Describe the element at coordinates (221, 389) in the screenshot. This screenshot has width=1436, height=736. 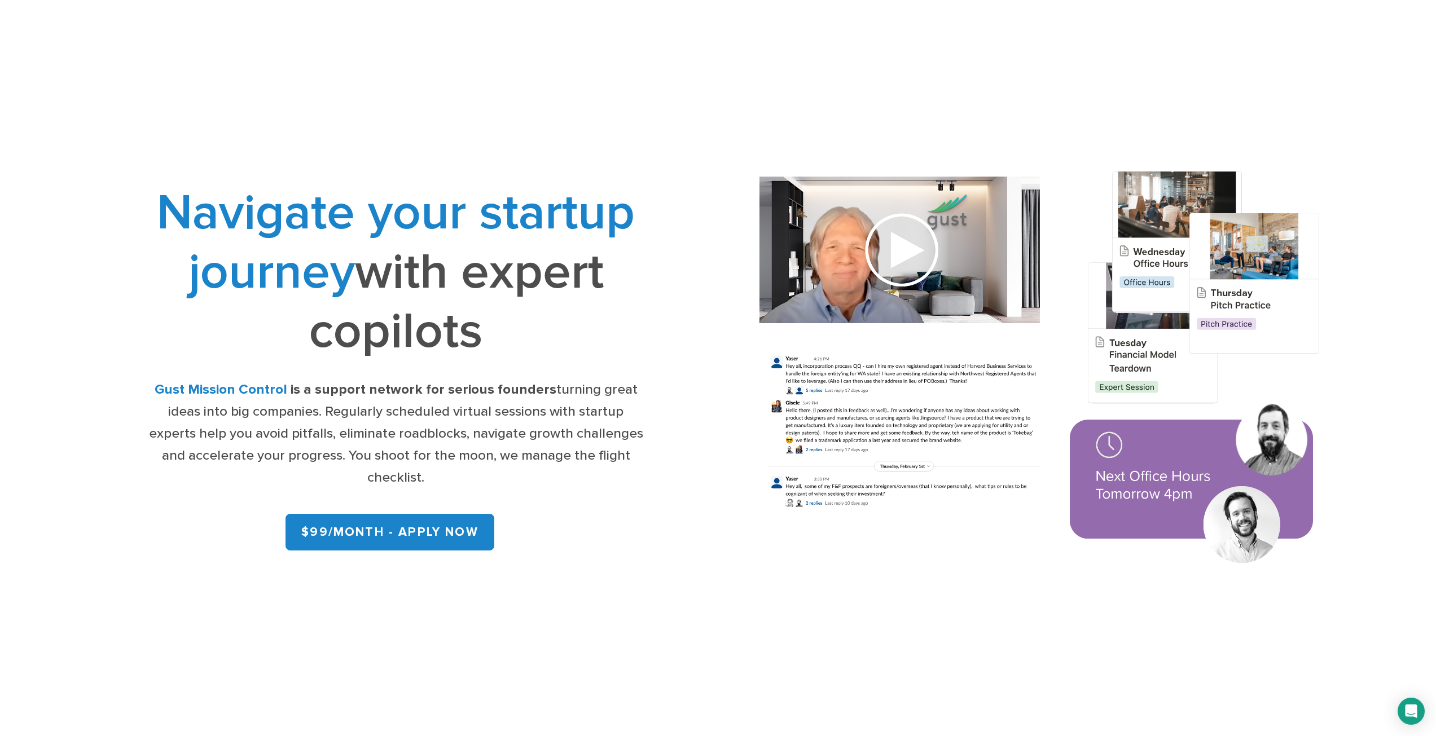
I see `strong: Gust Mission Control` at that location.